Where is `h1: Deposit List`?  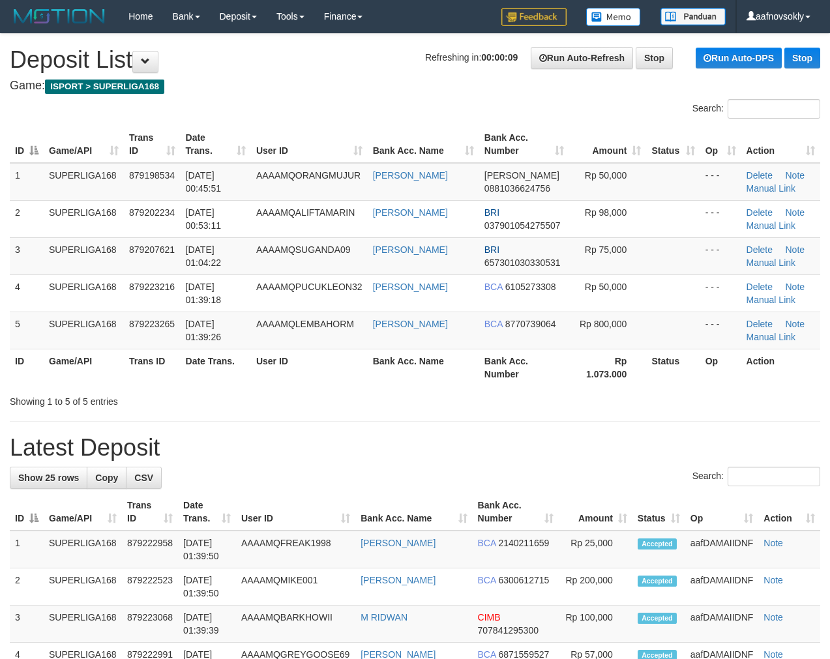 h1: Deposit List is located at coordinates (415, 60).